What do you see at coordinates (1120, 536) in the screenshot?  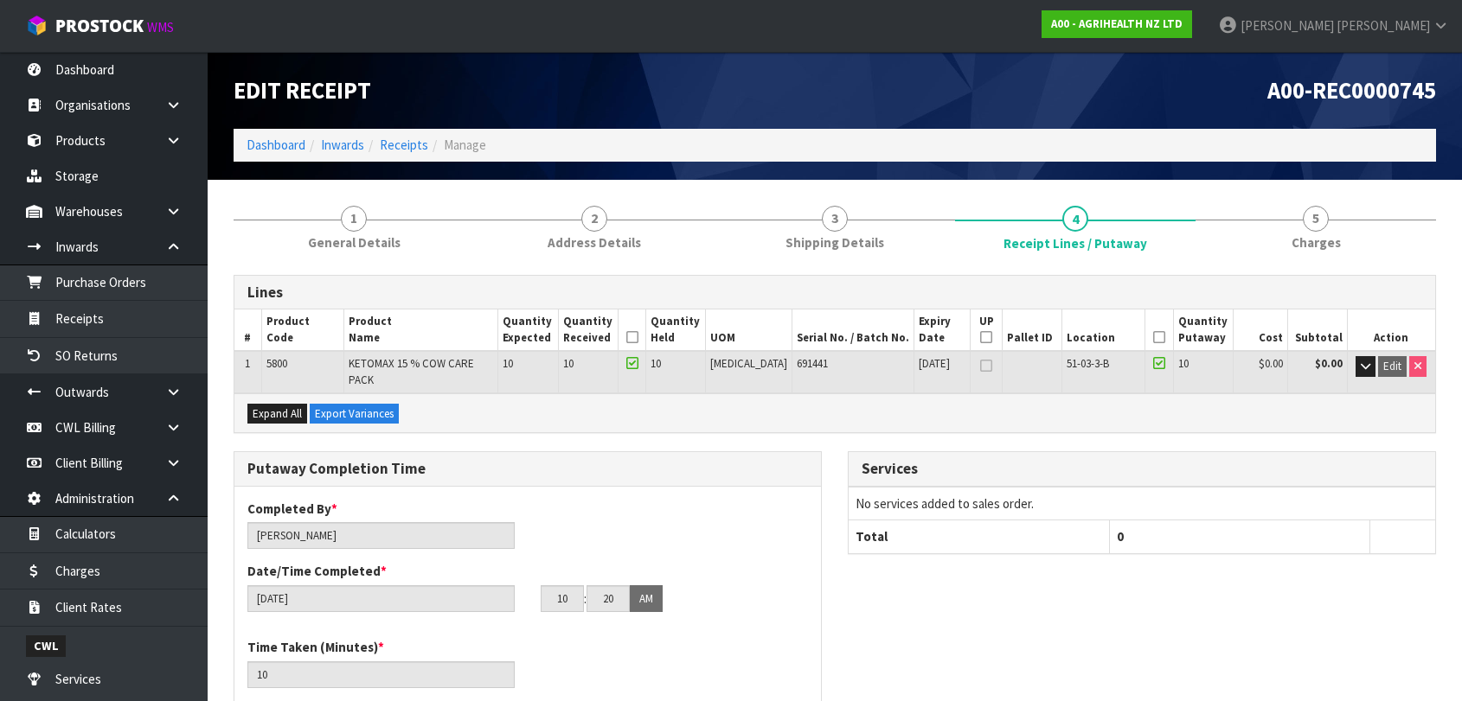 I see `span: 0` at bounding box center [1120, 536].